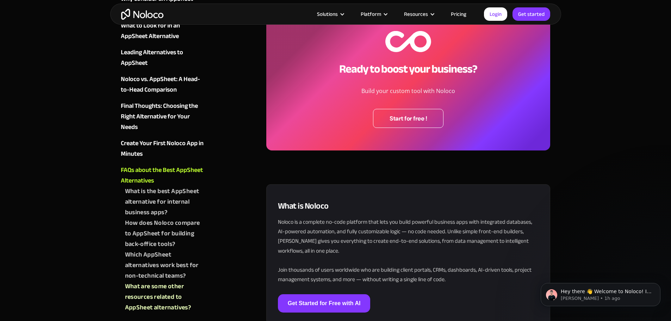 Image resolution: width=671 pixels, height=321 pixels. What do you see at coordinates (324, 303) in the screenshot?
I see `a: Get Started for Free with AI` at bounding box center [324, 303].